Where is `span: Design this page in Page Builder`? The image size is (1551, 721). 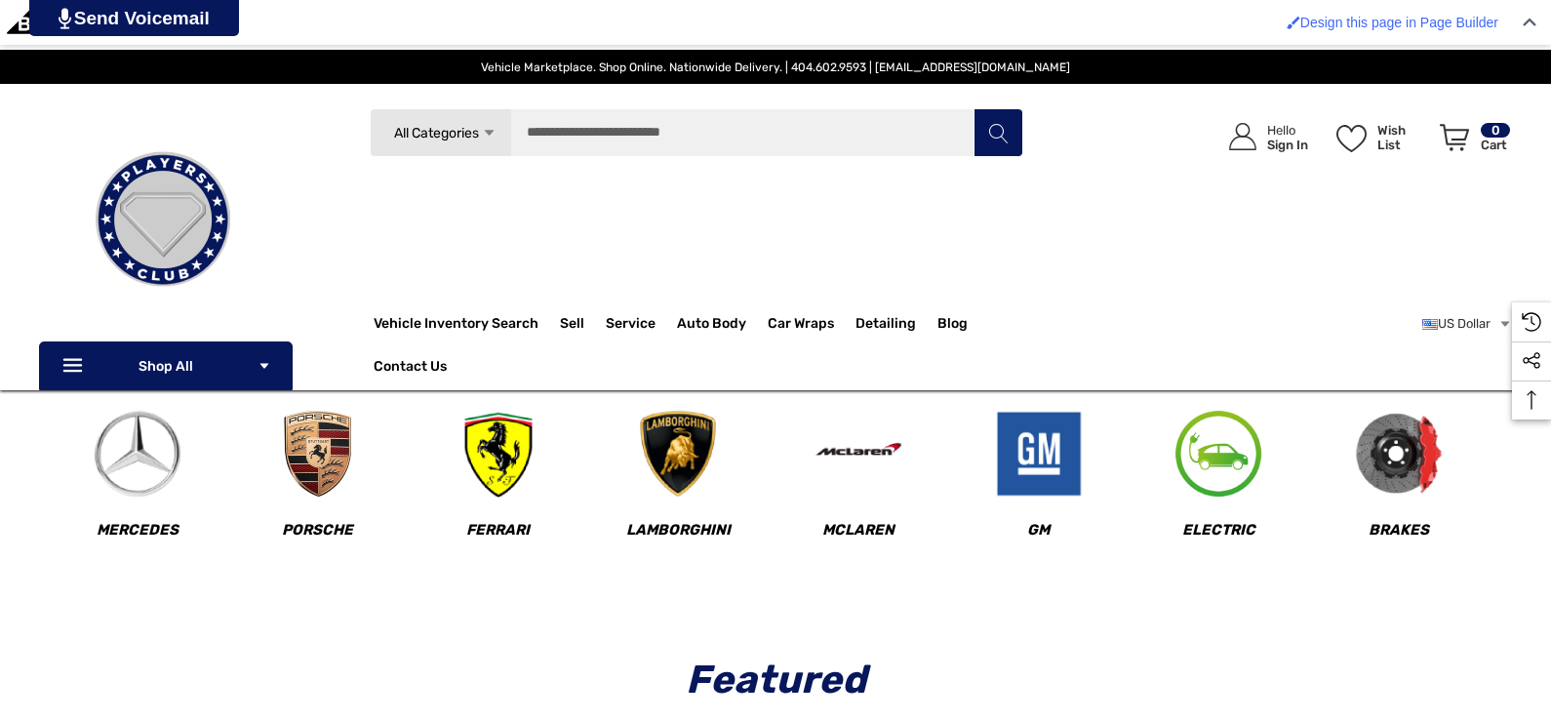
span: Design this page in Page Builder is located at coordinates (1398, 22).